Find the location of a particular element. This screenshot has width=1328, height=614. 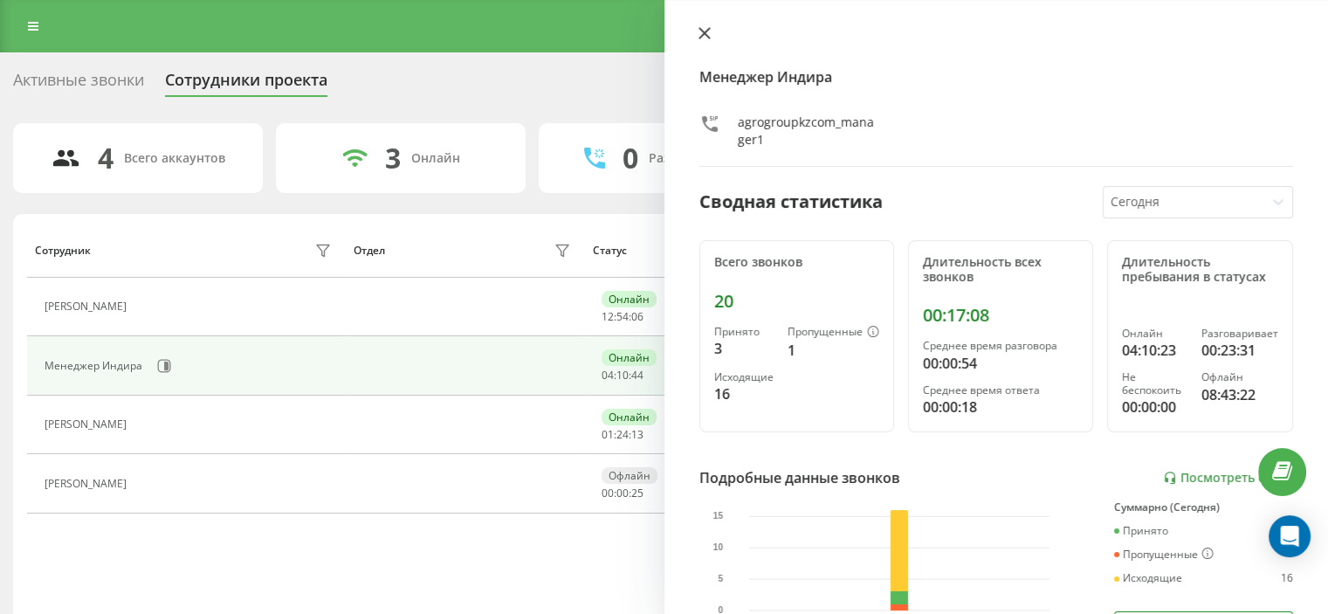

span: 04 is located at coordinates (608, 375).